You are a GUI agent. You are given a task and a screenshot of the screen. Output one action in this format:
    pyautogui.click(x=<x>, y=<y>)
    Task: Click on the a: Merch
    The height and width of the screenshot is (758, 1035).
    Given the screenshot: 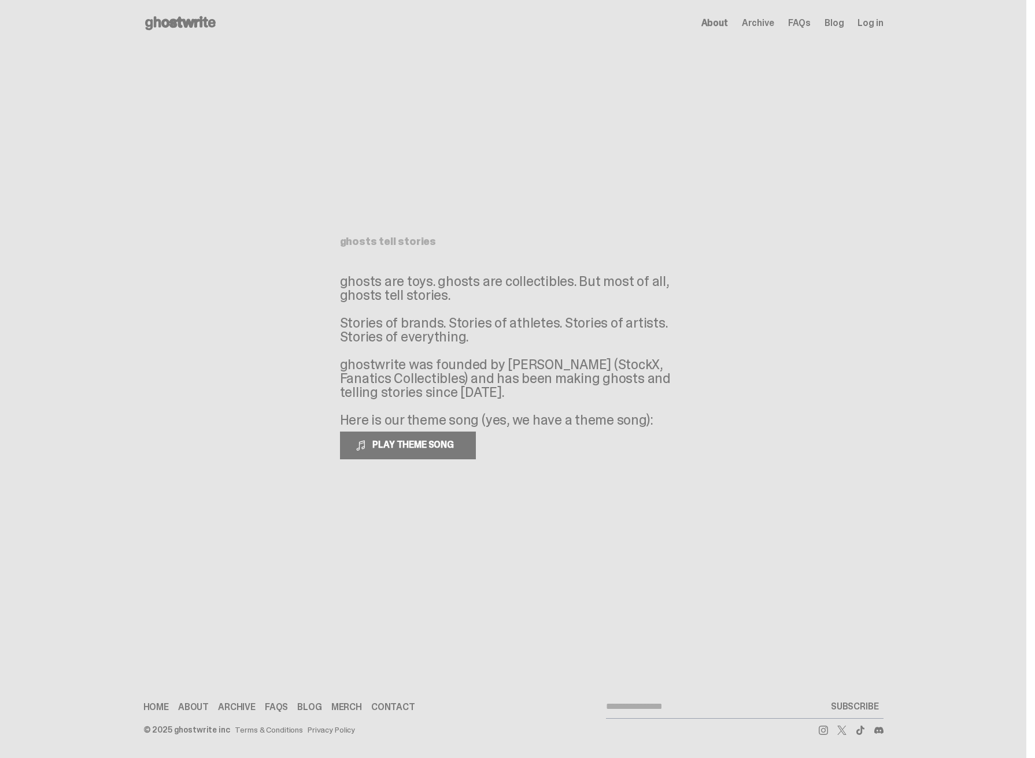 What is the action you would take?
    pyautogui.click(x=346, y=707)
    